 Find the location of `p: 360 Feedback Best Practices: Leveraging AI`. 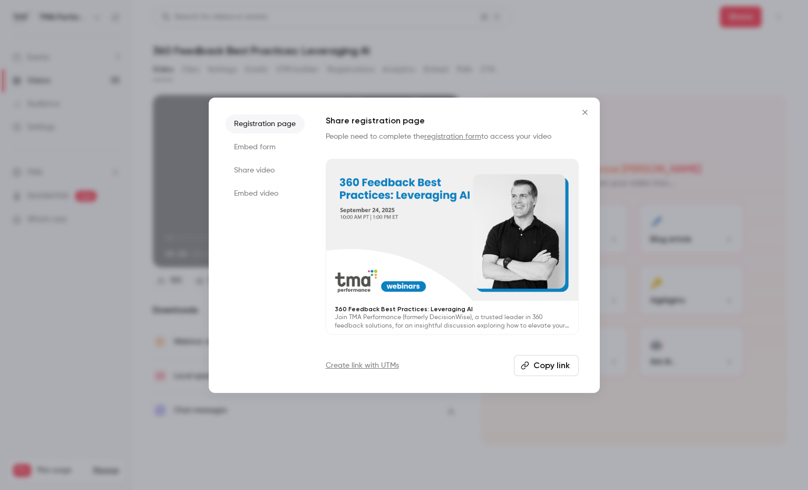

p: 360 Feedback Best Practices: Leveraging AI is located at coordinates (452, 309).